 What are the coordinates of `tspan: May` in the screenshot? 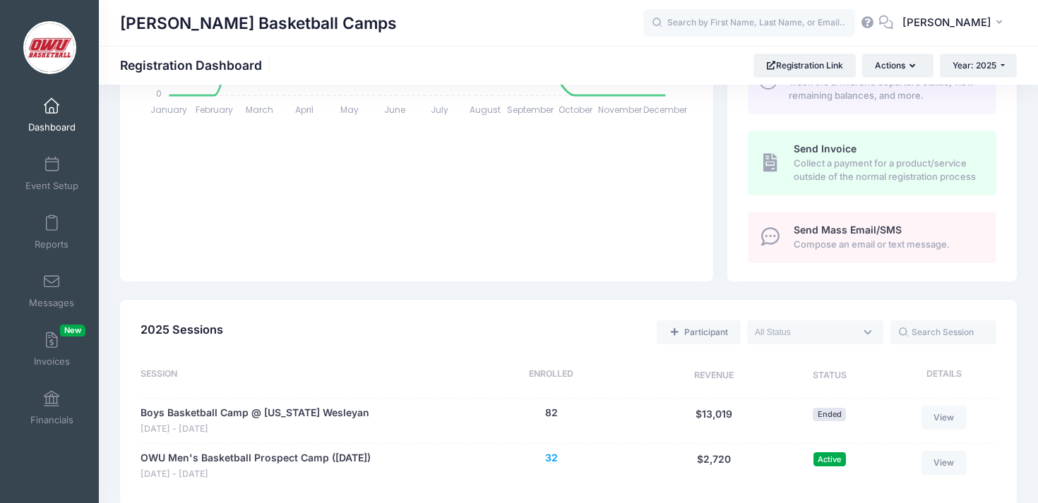 It's located at (349, 109).